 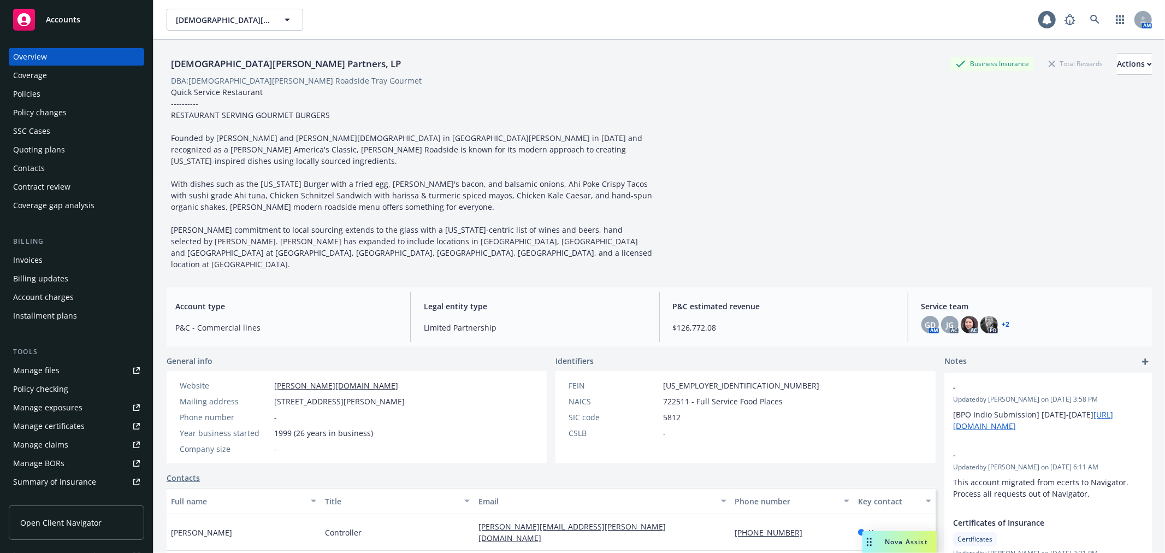 I want to click on button: Phone number, so click(x=792, y=501).